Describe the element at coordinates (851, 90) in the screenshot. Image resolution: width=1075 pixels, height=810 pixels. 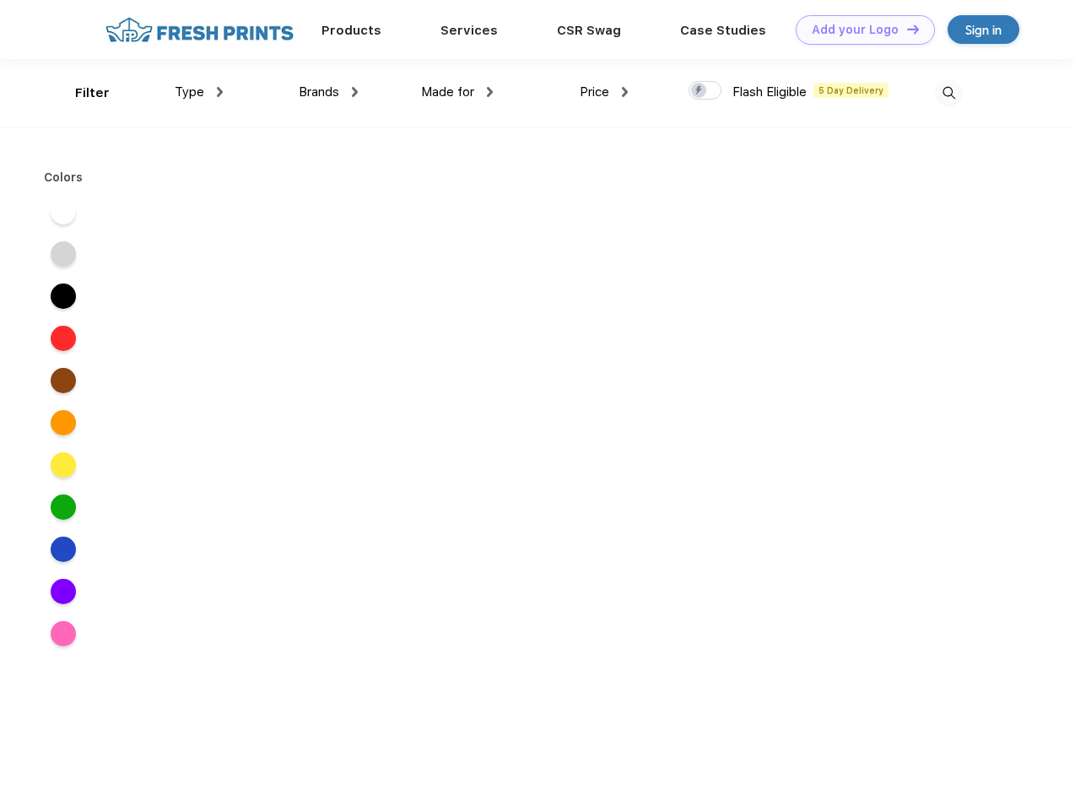
I see `span: 5 Day Delivery` at that location.